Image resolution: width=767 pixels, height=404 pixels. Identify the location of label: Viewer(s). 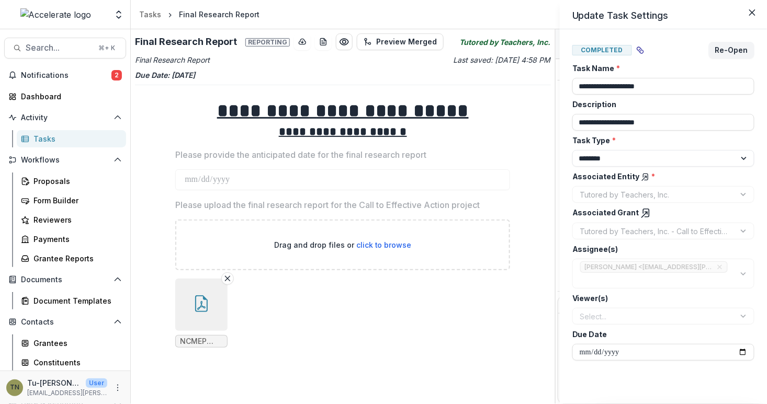
(660, 298).